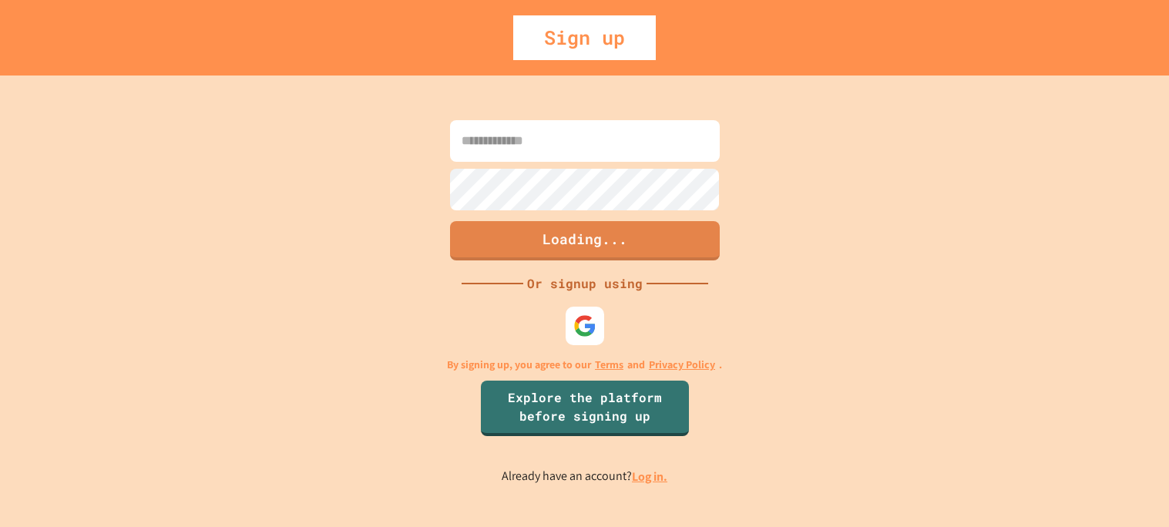 This screenshot has height=527, width=1169. What do you see at coordinates (585, 326) in the screenshot?
I see `img: google-icon.svg` at bounding box center [585, 326].